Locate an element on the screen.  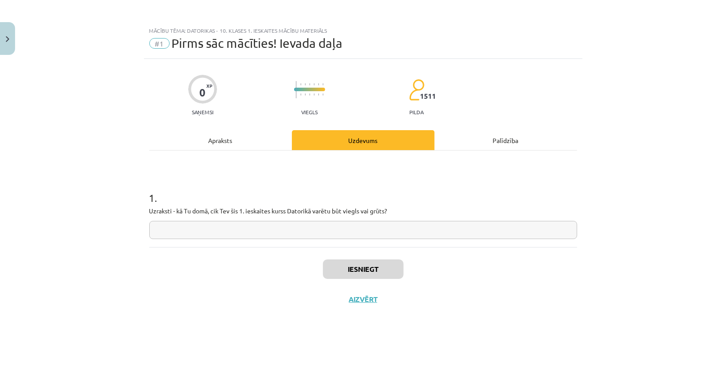
p: Saņemsi is located at coordinates (202, 112).